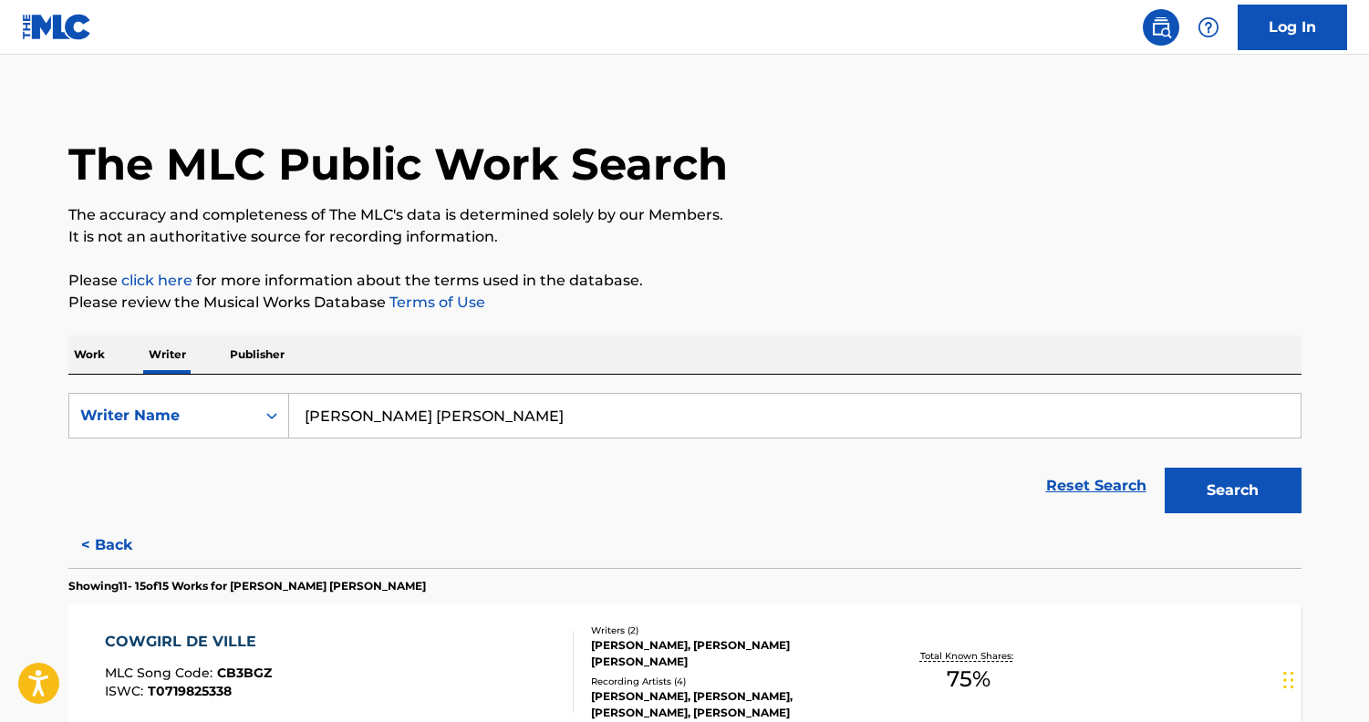 This screenshot has width=1369, height=722. I want to click on span: CB3BGZ, so click(244, 673).